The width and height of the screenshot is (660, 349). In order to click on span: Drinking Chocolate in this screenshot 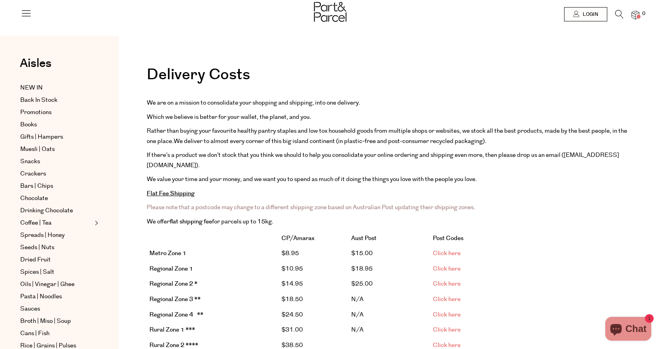, I will do `click(46, 211)`.